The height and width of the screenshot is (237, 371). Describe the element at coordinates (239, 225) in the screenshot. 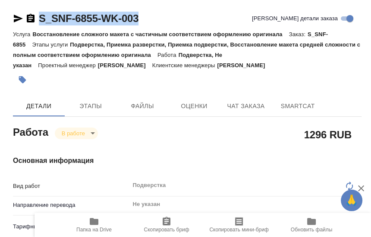

I see `button: Скопировать мини-бриф` at that location.